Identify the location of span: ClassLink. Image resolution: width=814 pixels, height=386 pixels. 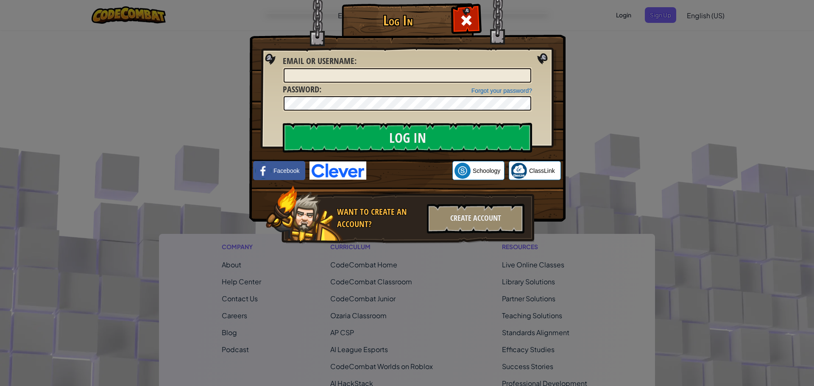
(542, 171).